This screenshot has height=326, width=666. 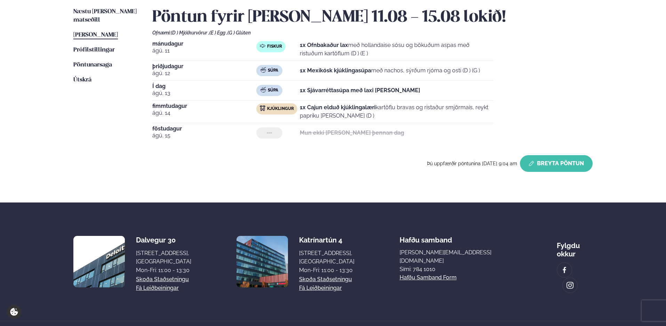 I want to click on span: þriðjudagur, so click(x=204, y=66).